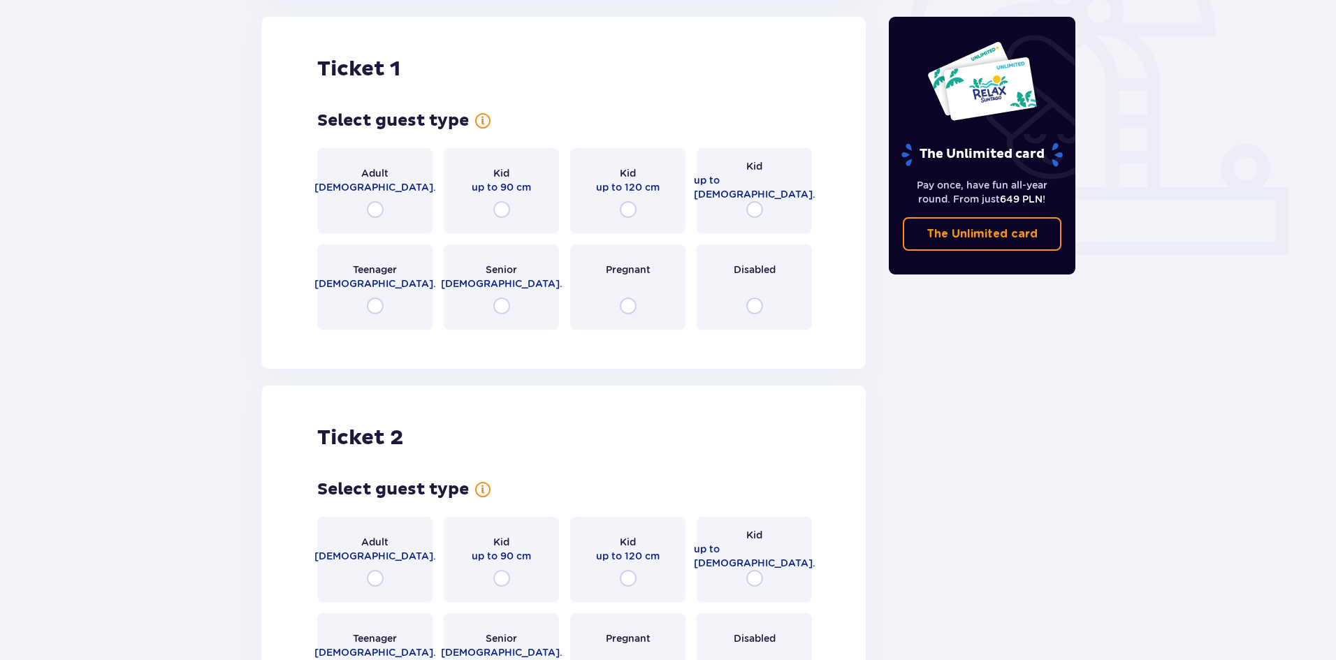 This screenshot has width=1336, height=660. I want to click on span: 649 PLN, so click(1021, 199).